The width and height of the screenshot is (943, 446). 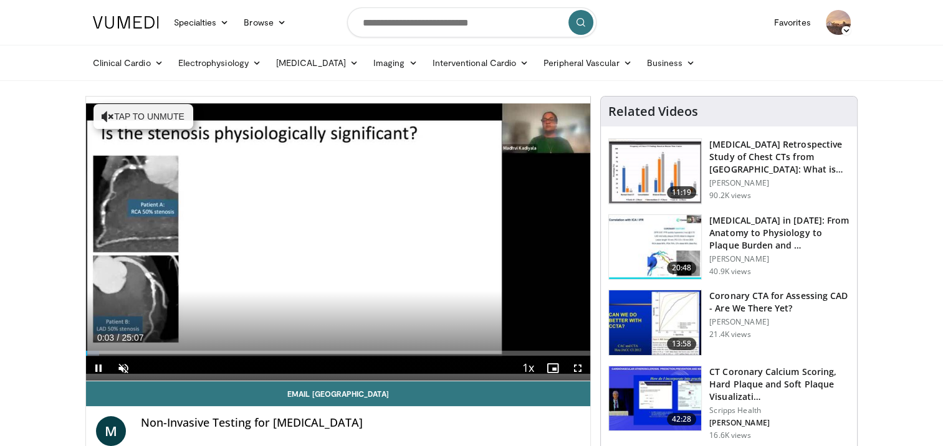 I want to click on a: 42:28 CT Coronary Calcium Scoring, Hard Plaque and Soft Plaque Visualizati… Scripps Health [PERSO..., so click(x=728, y=403).